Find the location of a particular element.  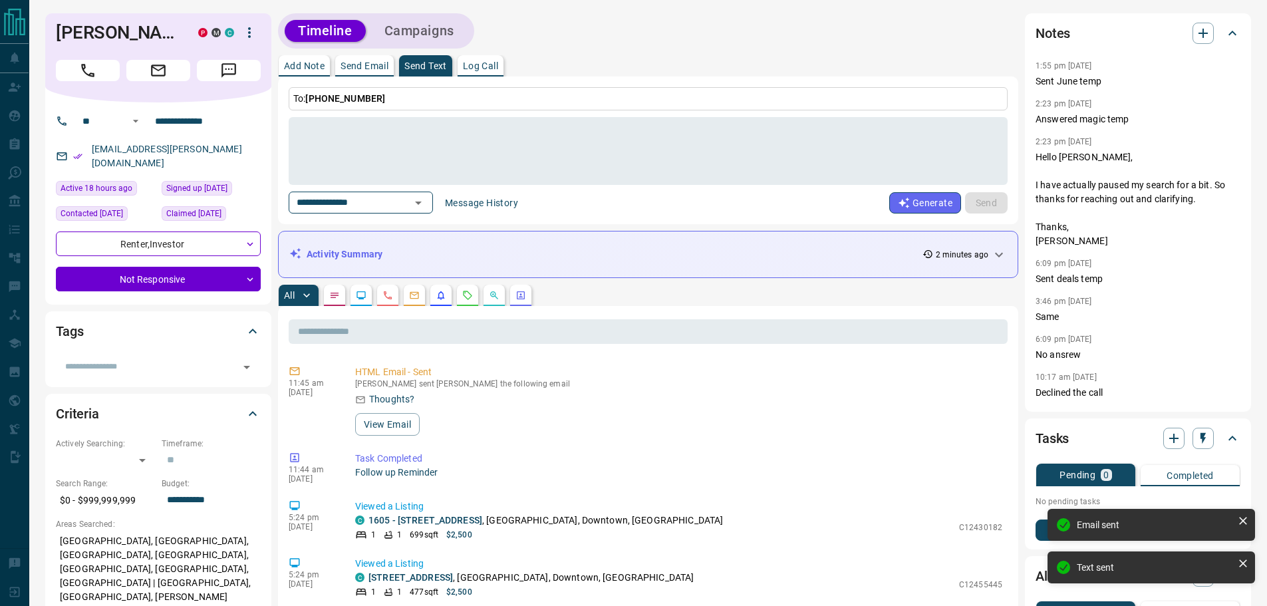

div: Wed Sep 17 2025 is located at coordinates (105, 216).